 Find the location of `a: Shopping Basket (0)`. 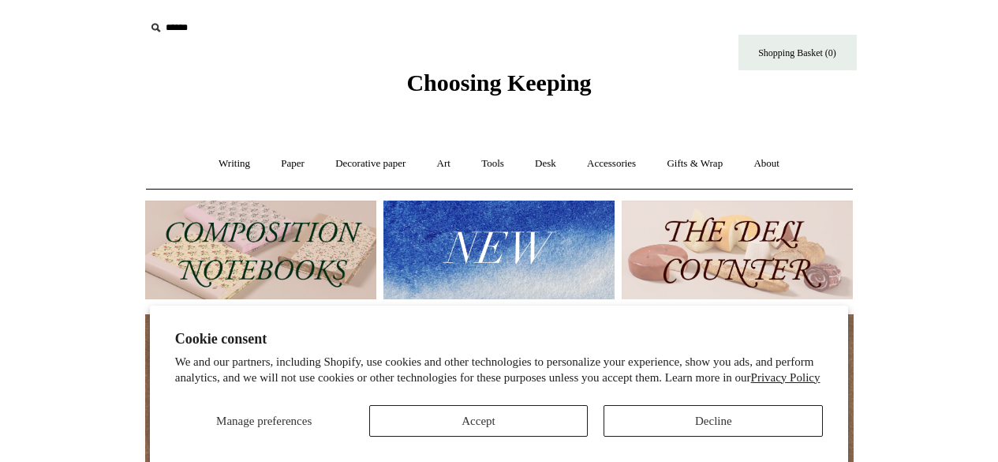

a: Shopping Basket (0) is located at coordinates (798, 52).